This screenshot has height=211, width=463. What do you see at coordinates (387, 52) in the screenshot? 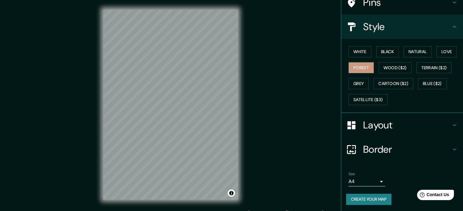
I see `button: Black` at bounding box center [387, 52].